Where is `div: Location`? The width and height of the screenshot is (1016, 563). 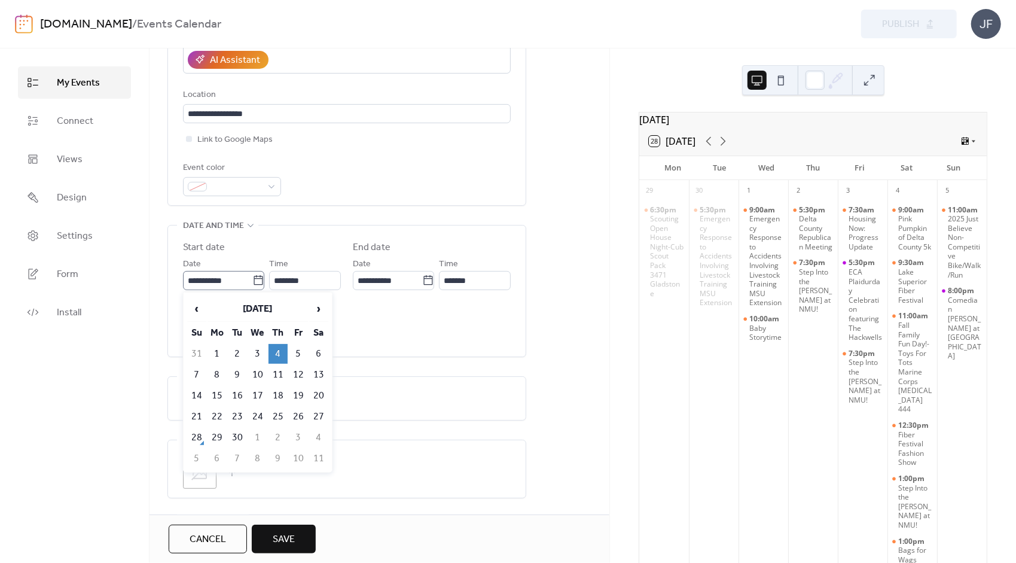
div: Location is located at coordinates (346, 95).